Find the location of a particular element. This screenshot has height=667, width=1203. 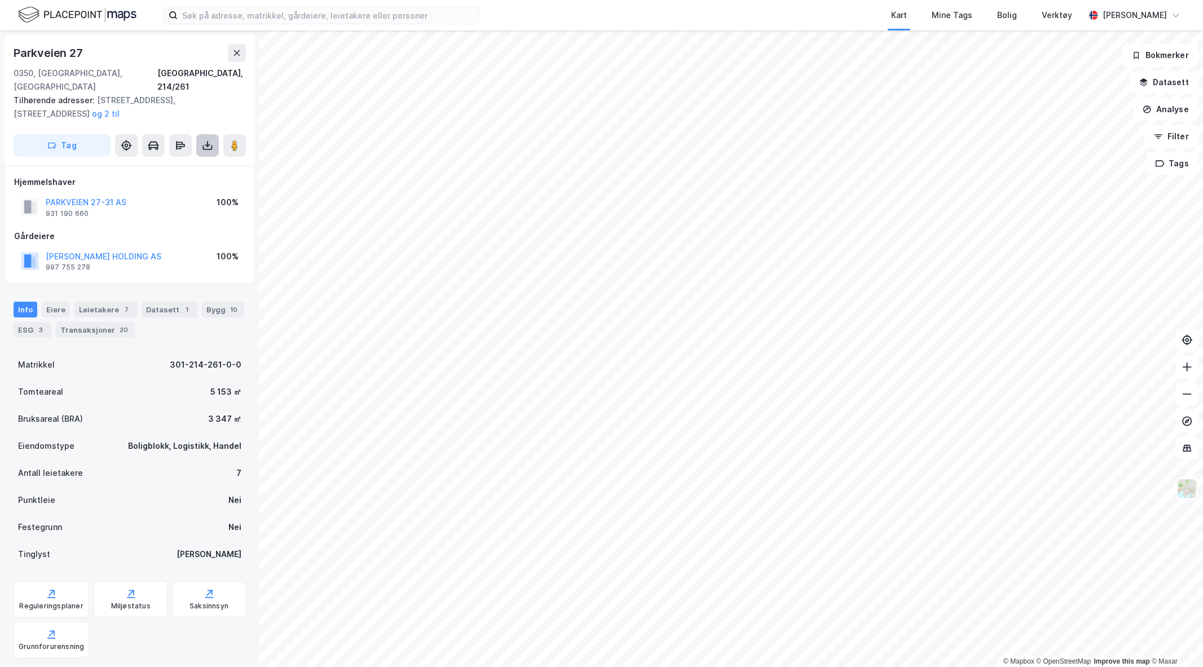

a: OpenStreetMap is located at coordinates (1064, 661).